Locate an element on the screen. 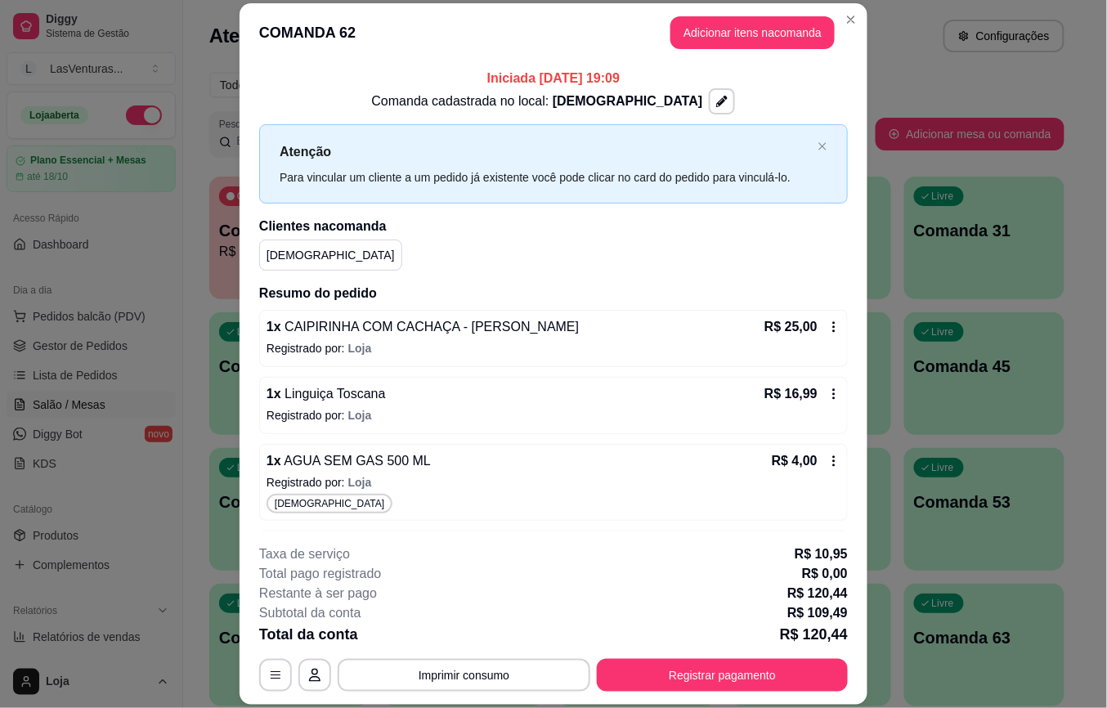 The image size is (1107, 708). p: Atenção is located at coordinates (546, 151).